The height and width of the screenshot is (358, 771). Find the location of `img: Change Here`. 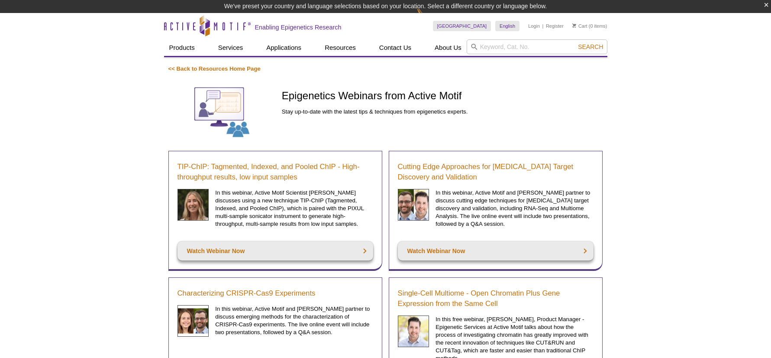

img: Change Here is located at coordinates (428, 16).